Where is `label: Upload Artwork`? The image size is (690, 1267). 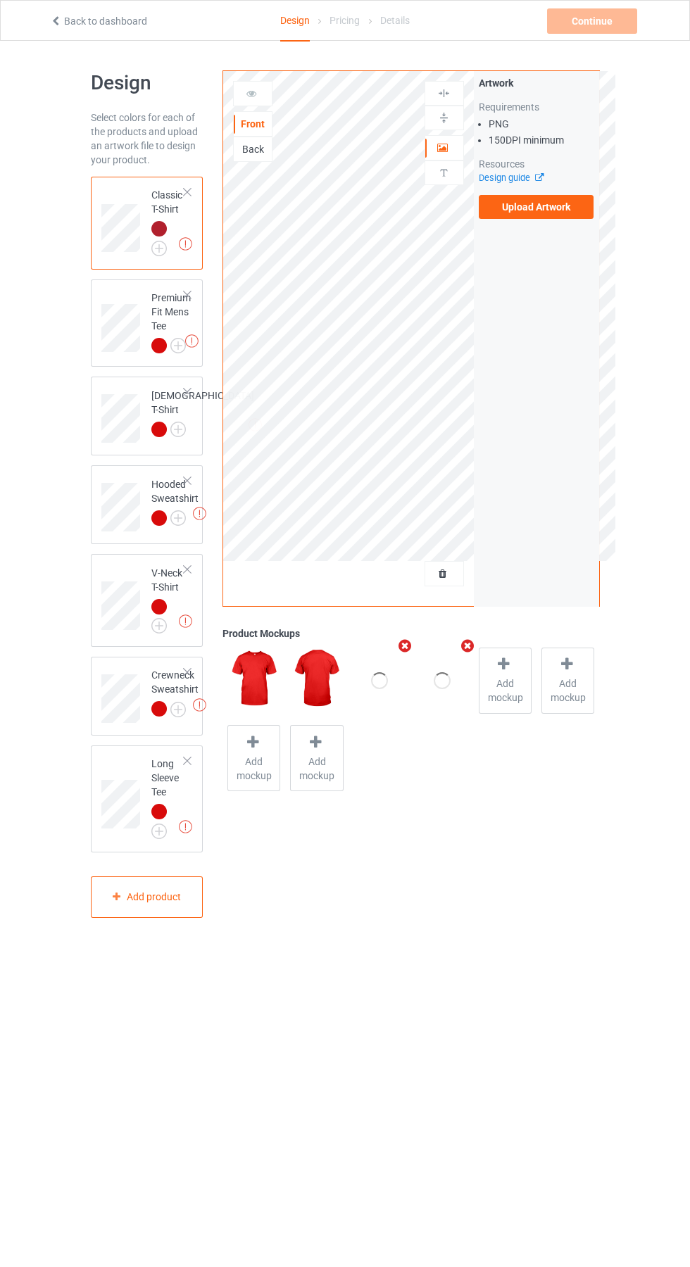 label: Upload Artwork is located at coordinates (536, 207).